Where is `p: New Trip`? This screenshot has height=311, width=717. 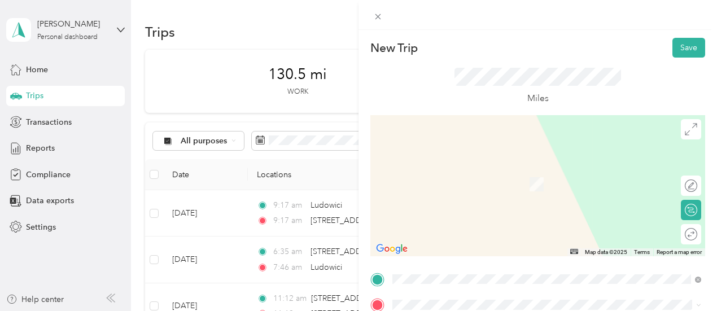 p: New Trip is located at coordinates (394, 48).